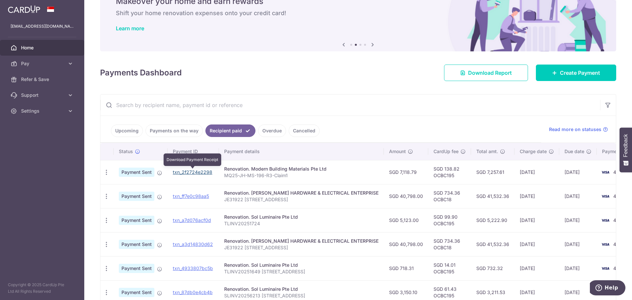 The image size is (632, 300). What do you see at coordinates (301, 152) in the screenshot?
I see `th: Payment details` at bounding box center [301, 152].